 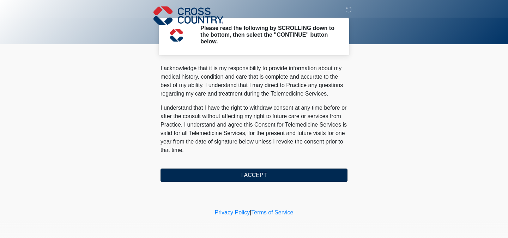 What do you see at coordinates (176, 35) in the screenshot?
I see `img: Agent Avatar` at bounding box center [176, 35].